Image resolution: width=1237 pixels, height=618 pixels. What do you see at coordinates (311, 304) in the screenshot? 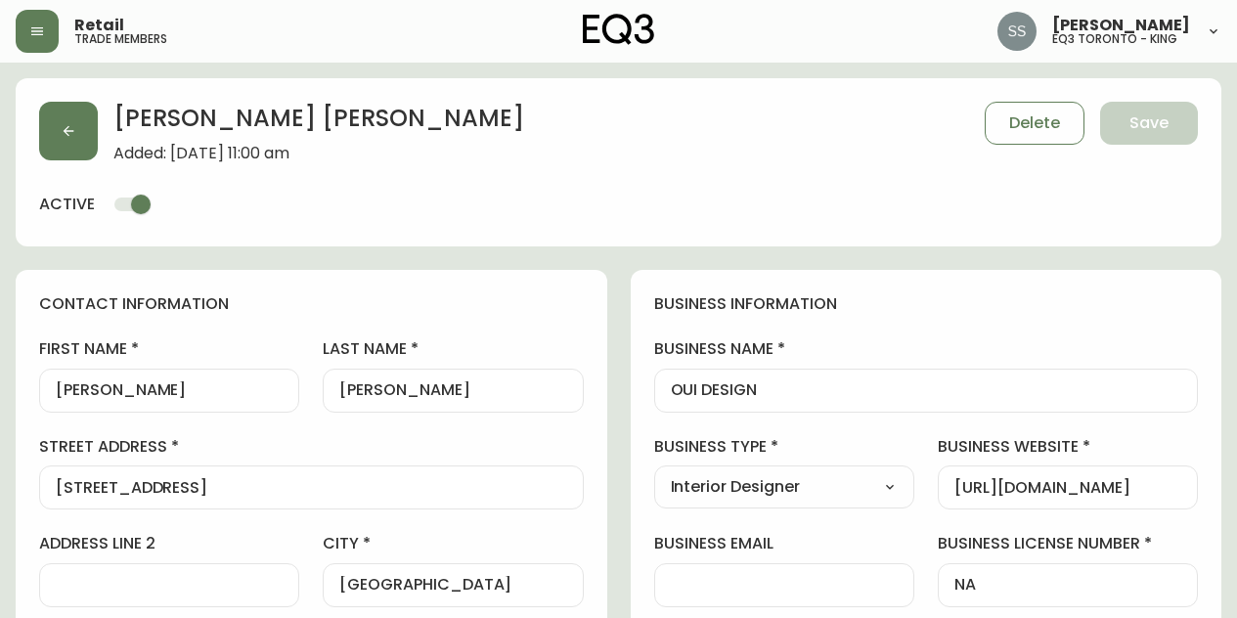
I see `h4: contact information` at bounding box center [311, 304].